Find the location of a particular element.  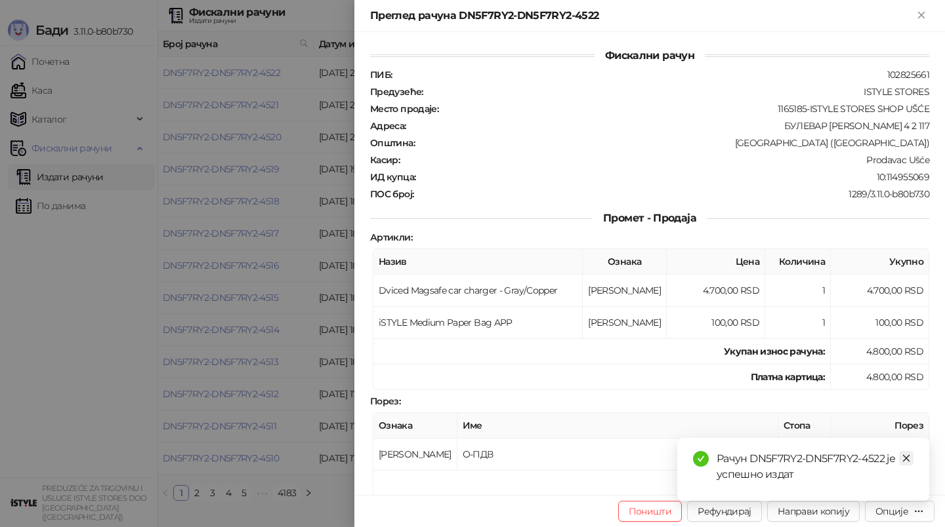

span: Фискални рачун is located at coordinates (649, 55).